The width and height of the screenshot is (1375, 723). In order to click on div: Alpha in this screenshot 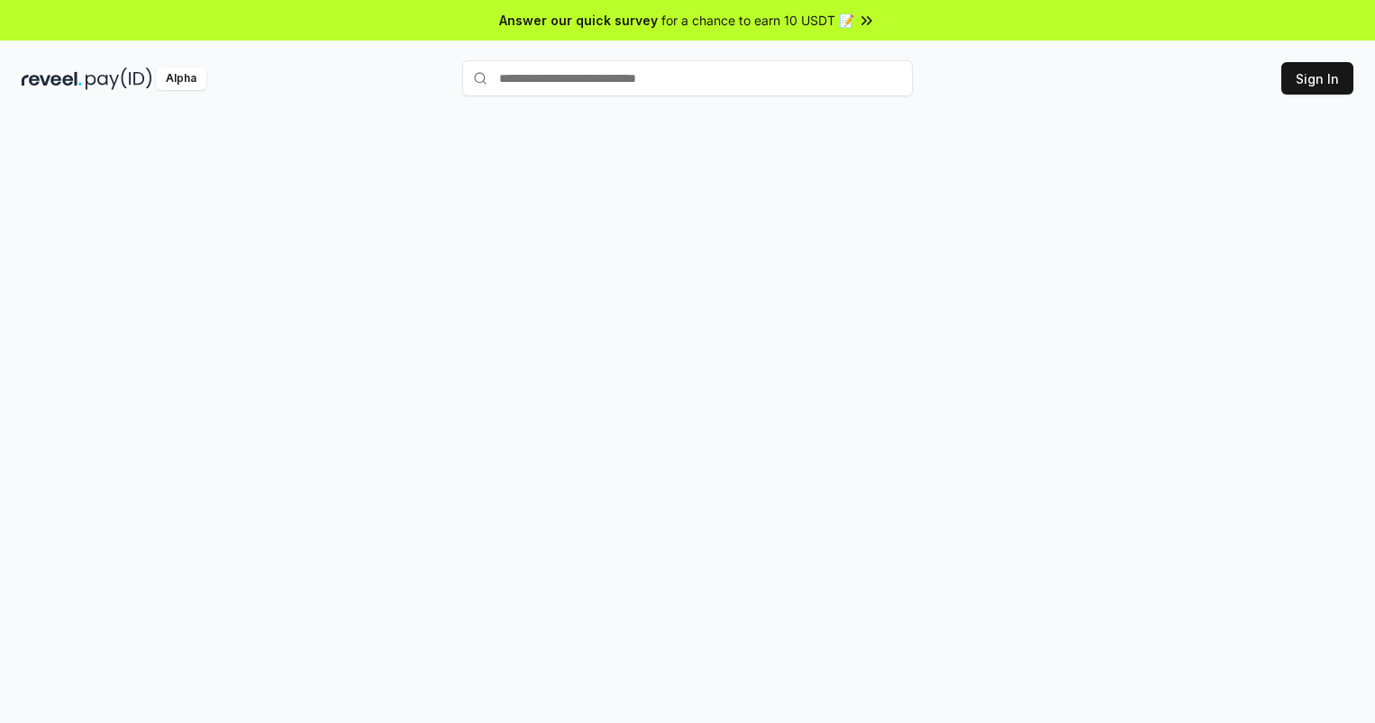, I will do `click(181, 78)`.